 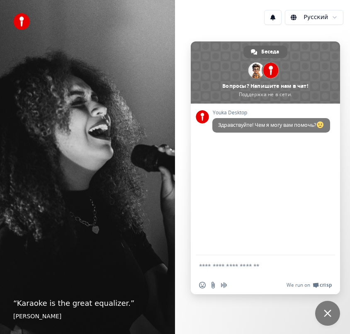 What do you see at coordinates (271, 125) in the screenshot?
I see `span: Здравствуйте! Чем я могу вам помочь?` at bounding box center [271, 125].